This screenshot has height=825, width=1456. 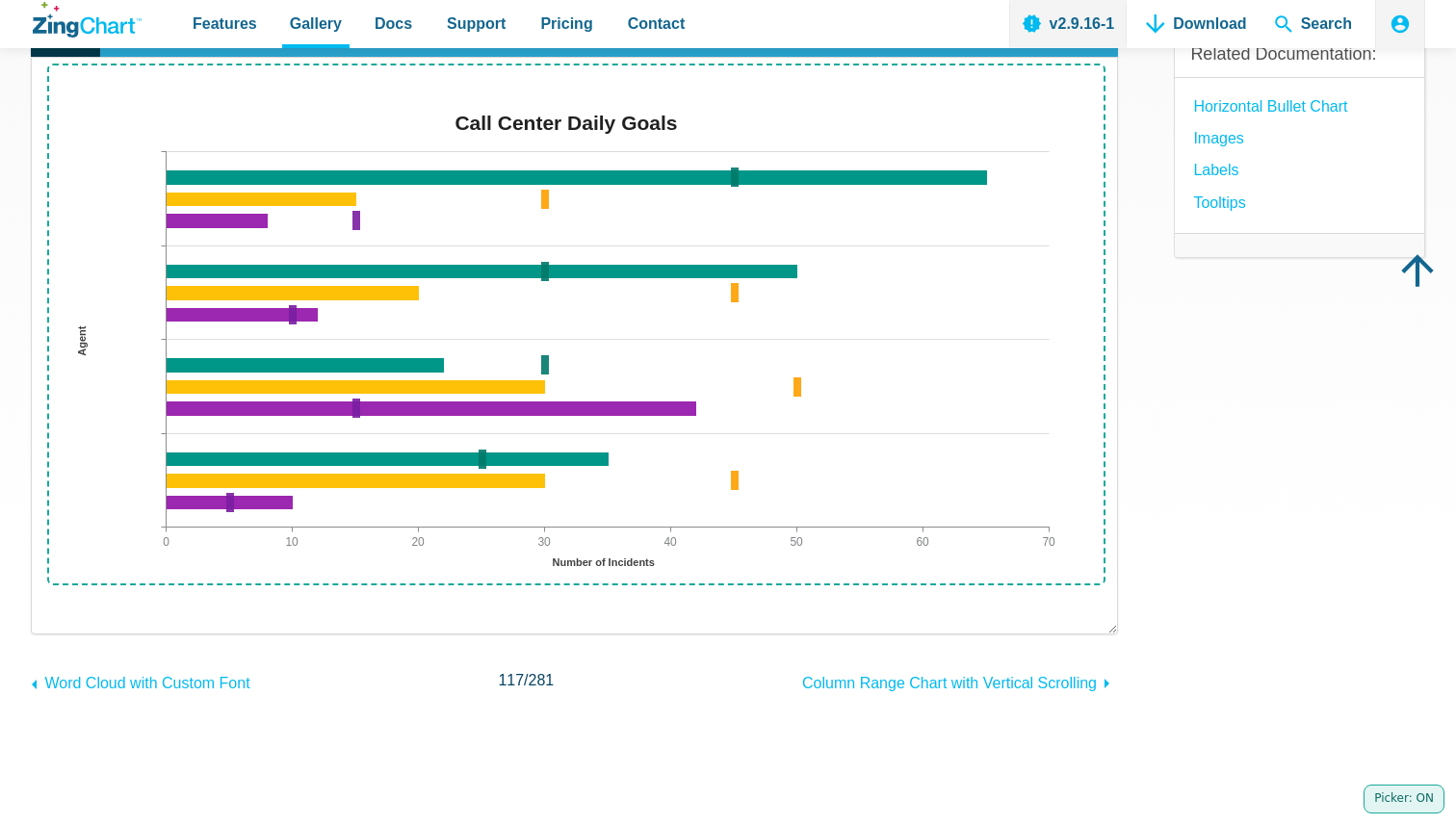 I want to click on span: Features, so click(x=224, y=23).